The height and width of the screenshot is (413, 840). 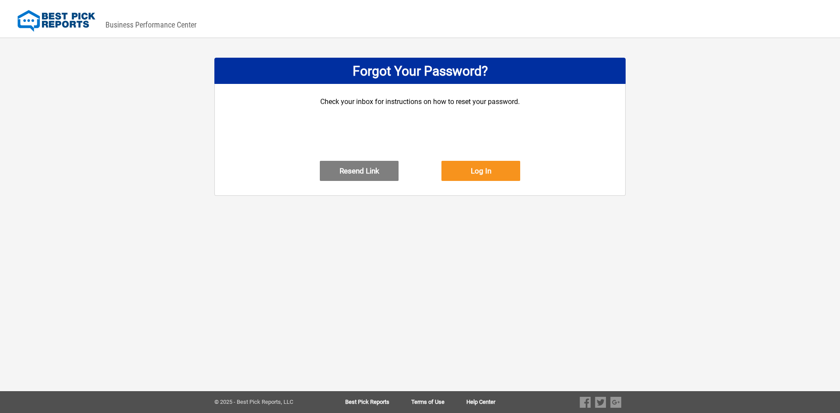 I want to click on button: Log In, so click(x=481, y=171).